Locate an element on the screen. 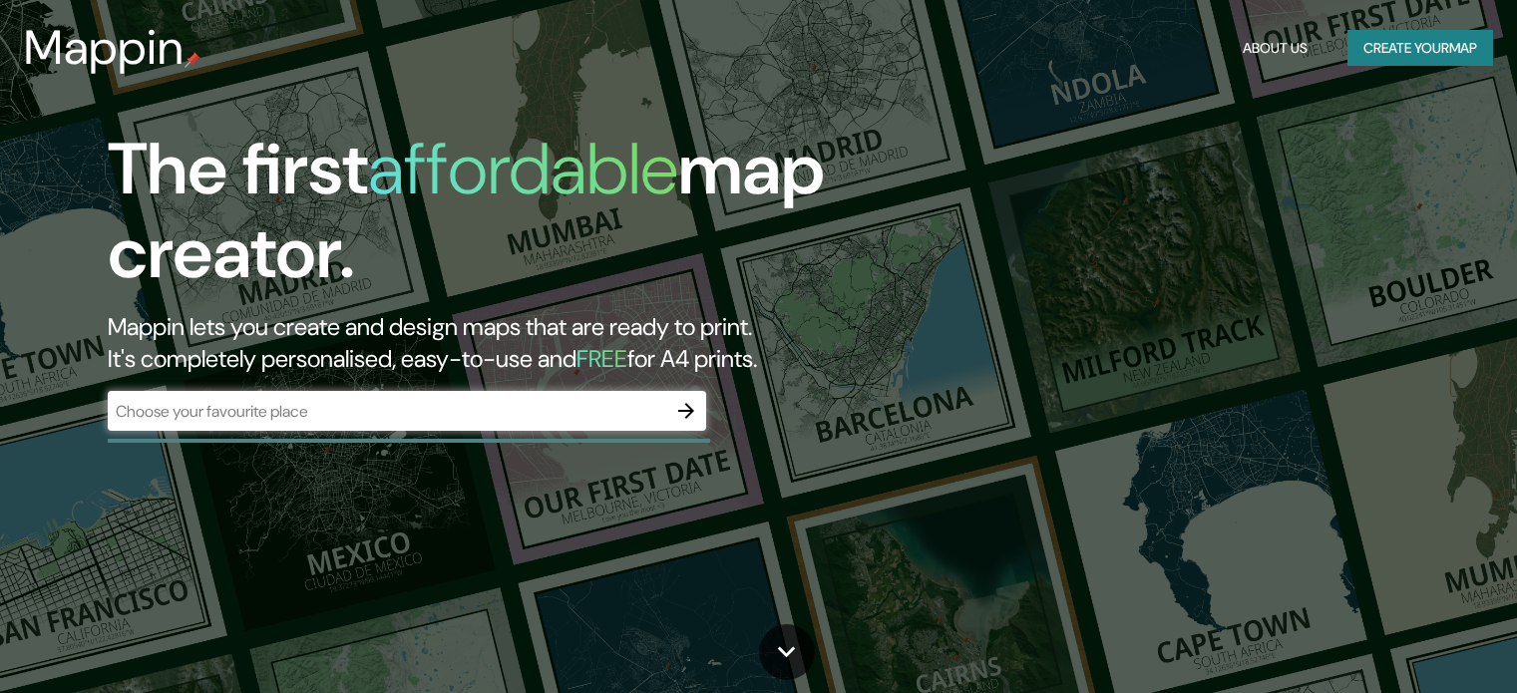 The image size is (1517, 693). input: Choose your favourite place is located at coordinates (387, 411).